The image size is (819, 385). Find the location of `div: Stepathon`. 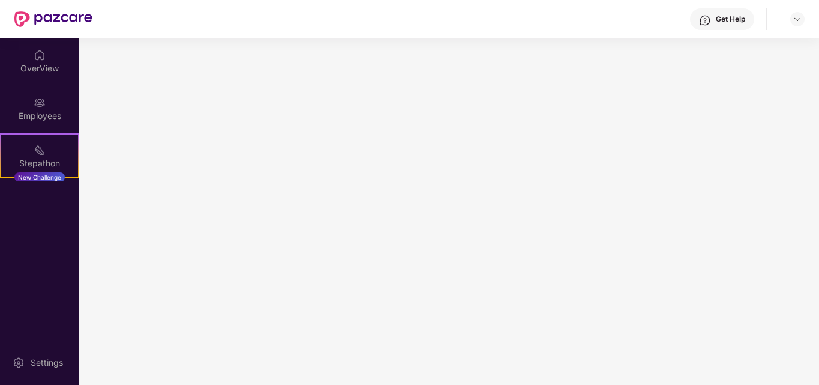

div: Stepathon is located at coordinates (40, 163).